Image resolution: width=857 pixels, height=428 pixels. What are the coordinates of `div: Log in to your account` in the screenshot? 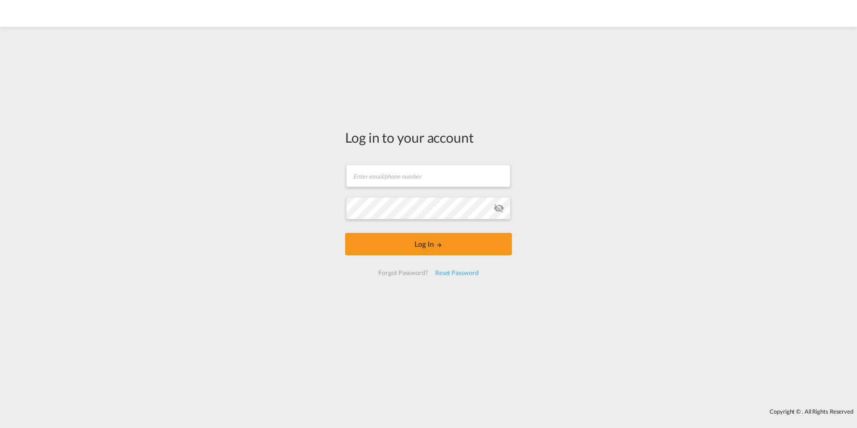 It's located at (428, 137).